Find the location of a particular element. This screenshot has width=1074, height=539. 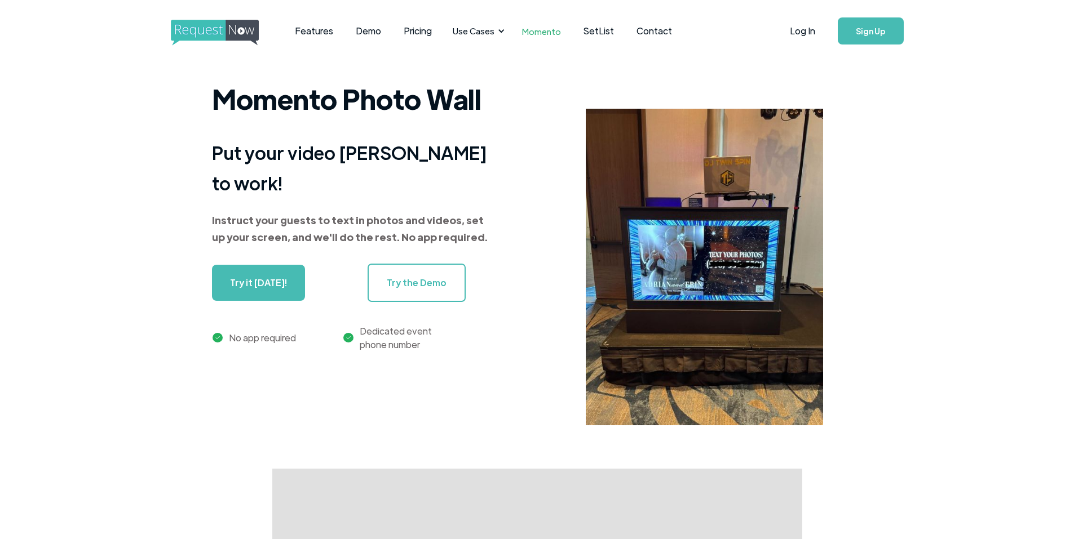

a: SetList is located at coordinates (599, 31).